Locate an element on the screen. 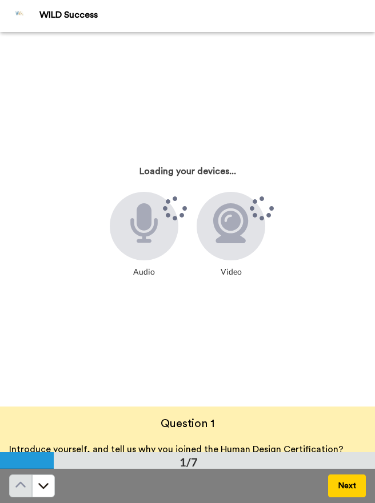 The image size is (375, 503). h4: Question 1 is located at coordinates (187, 424).